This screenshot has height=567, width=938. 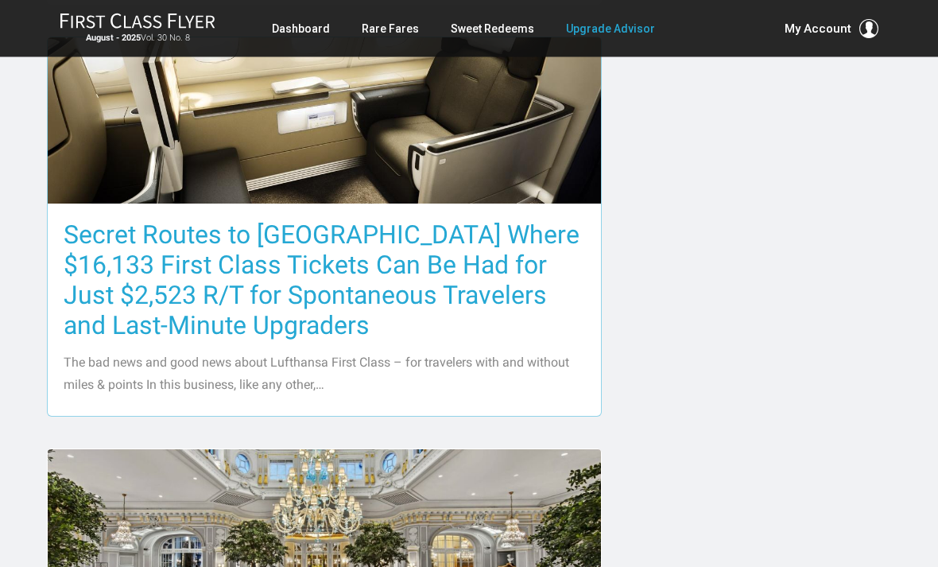 I want to click on a: First Class FlyerAugust - 2025Vol. 30 No. 8, so click(x=138, y=29).